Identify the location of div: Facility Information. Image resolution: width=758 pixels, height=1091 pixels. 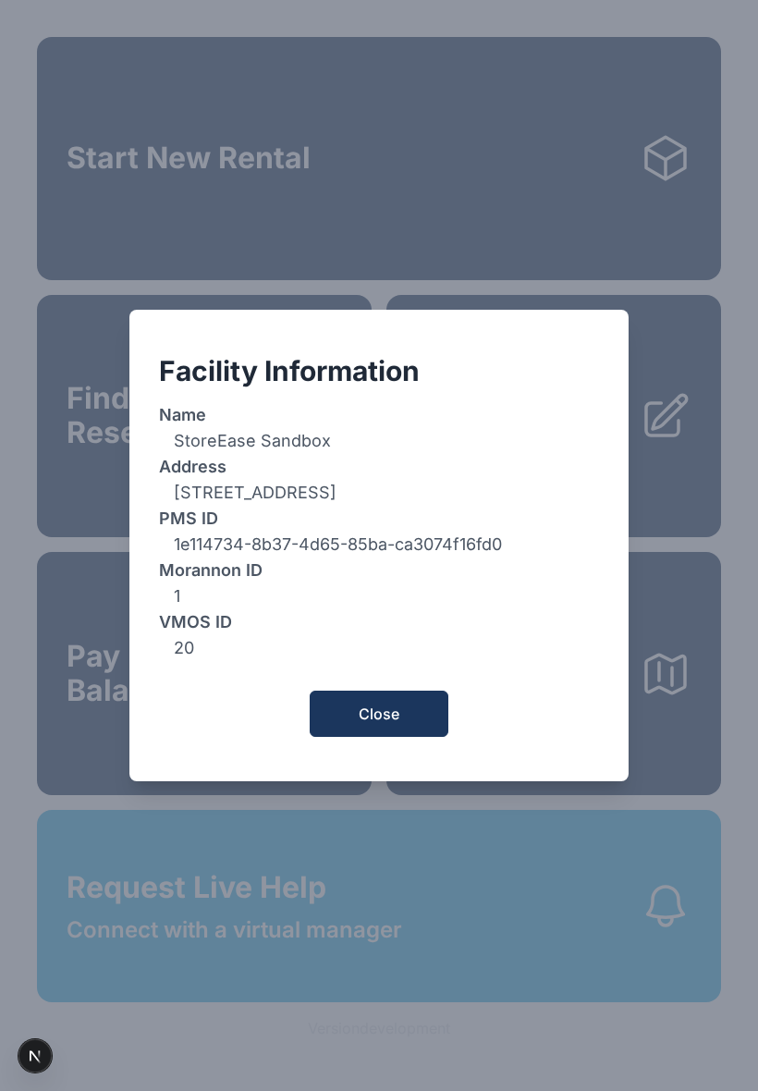
(379, 371).